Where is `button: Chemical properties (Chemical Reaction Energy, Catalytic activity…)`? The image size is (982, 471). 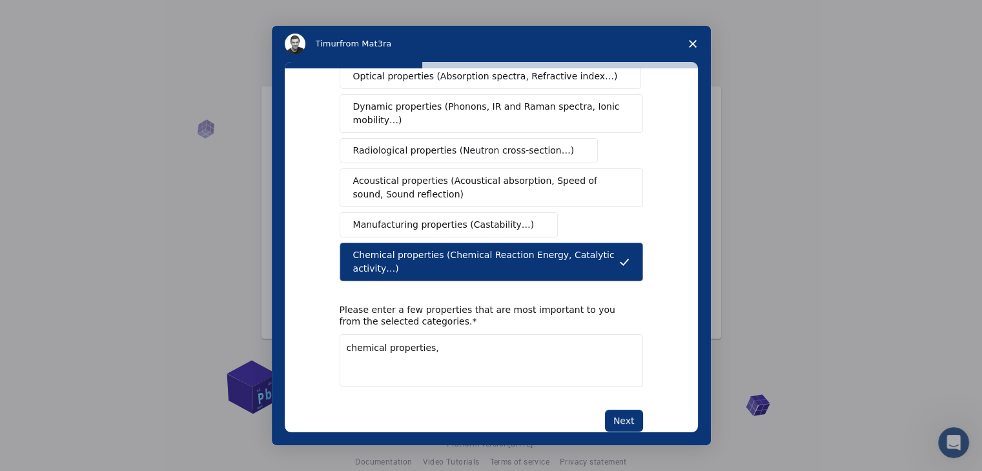 button: Chemical properties (Chemical Reaction Energy, Catalytic activity…) is located at coordinates (491, 262).